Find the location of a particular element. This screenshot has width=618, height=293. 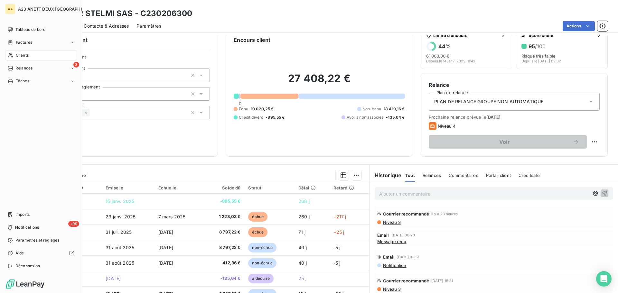

img: Logo LeanPay is located at coordinates (25, 284).